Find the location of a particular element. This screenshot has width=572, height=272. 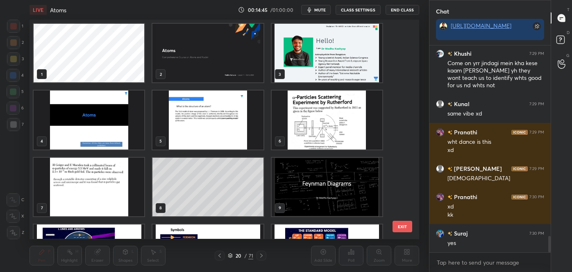

button: mute is located at coordinates (316, 10).